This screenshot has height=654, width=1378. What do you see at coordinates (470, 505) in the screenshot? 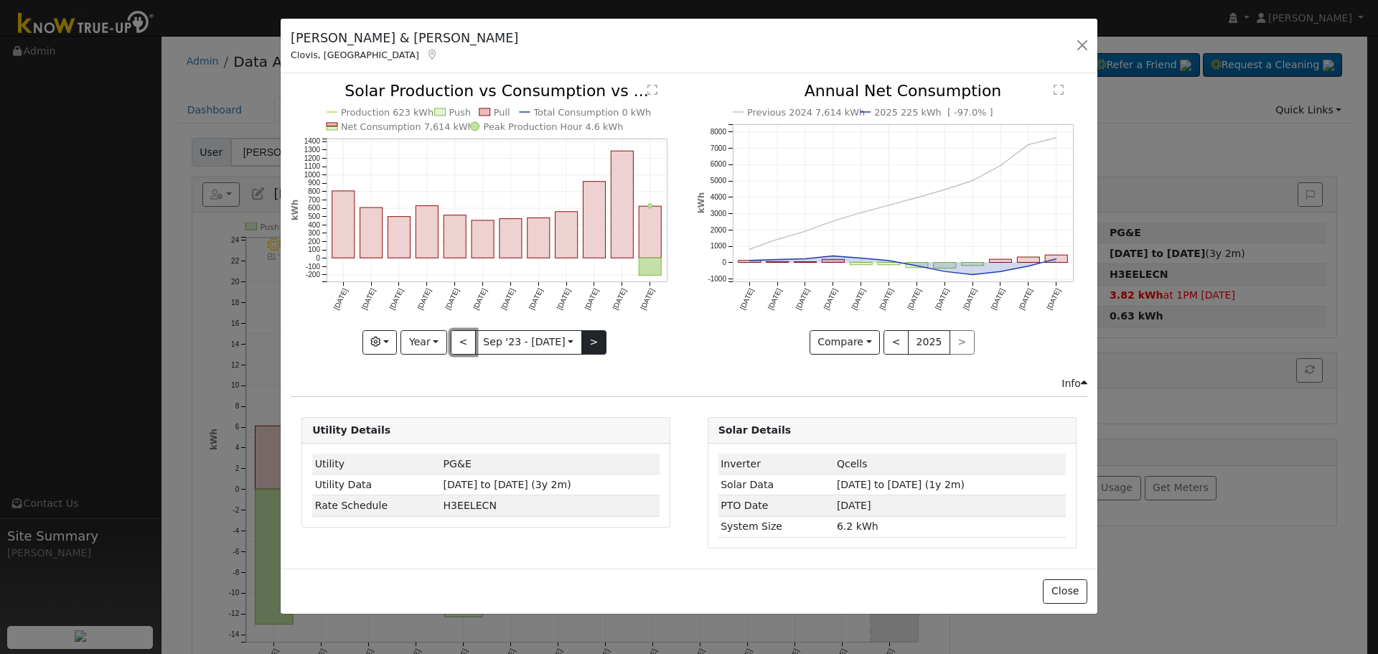
I see `span: L` at bounding box center [470, 505].